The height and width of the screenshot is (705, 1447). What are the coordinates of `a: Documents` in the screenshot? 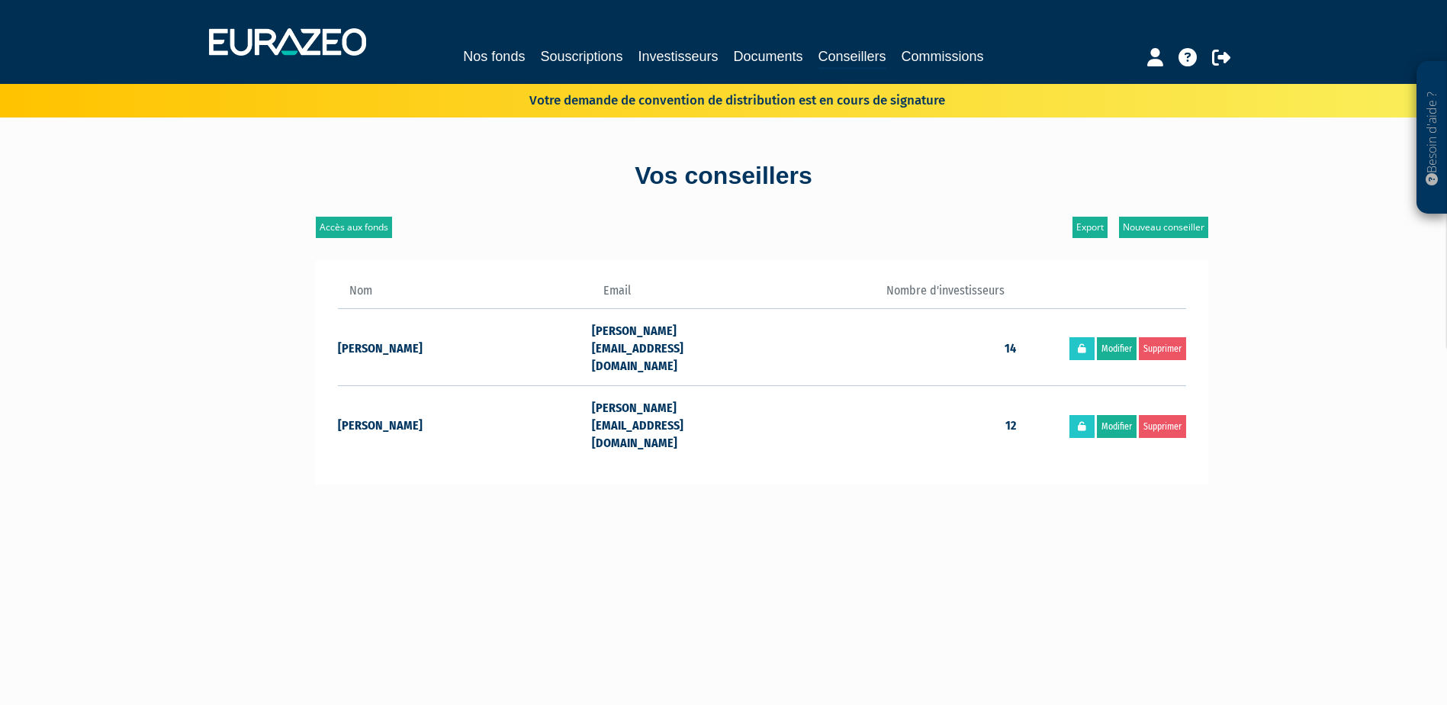 It's located at (768, 56).